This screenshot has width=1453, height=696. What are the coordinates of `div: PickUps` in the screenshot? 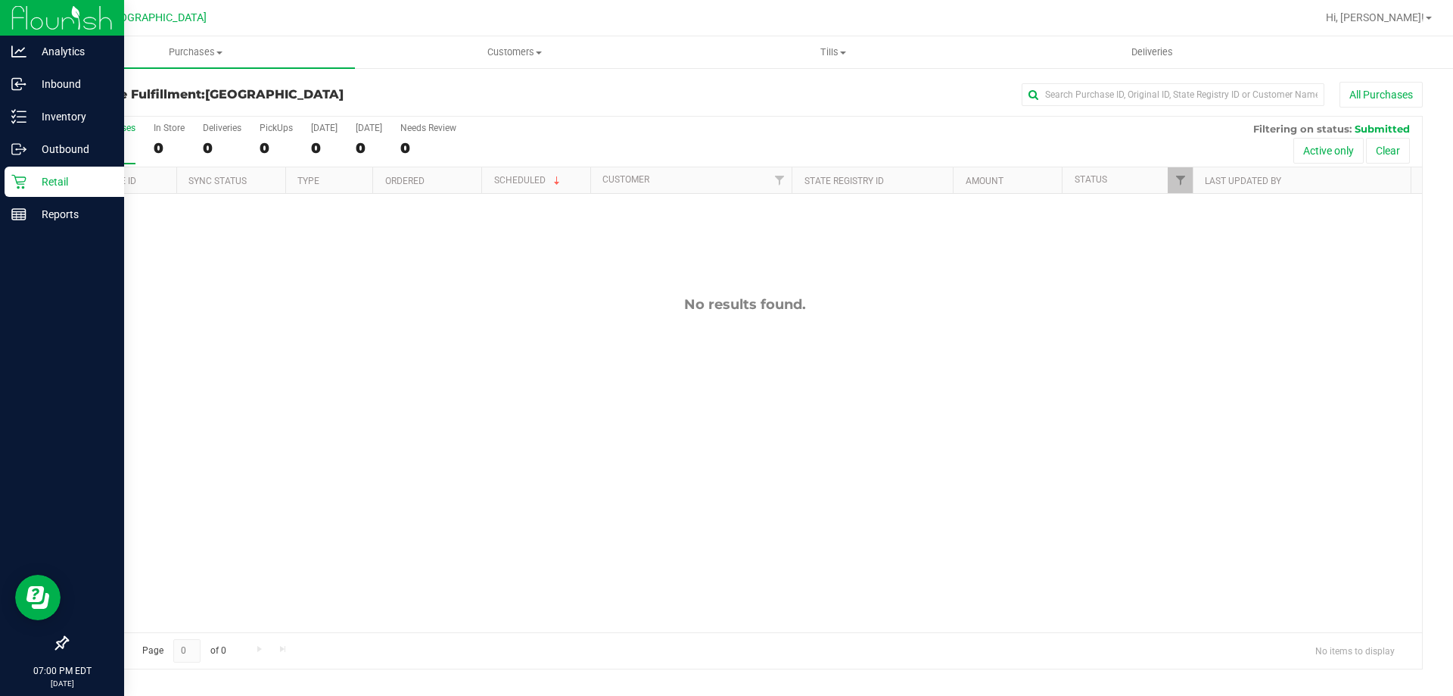 It's located at (276, 128).